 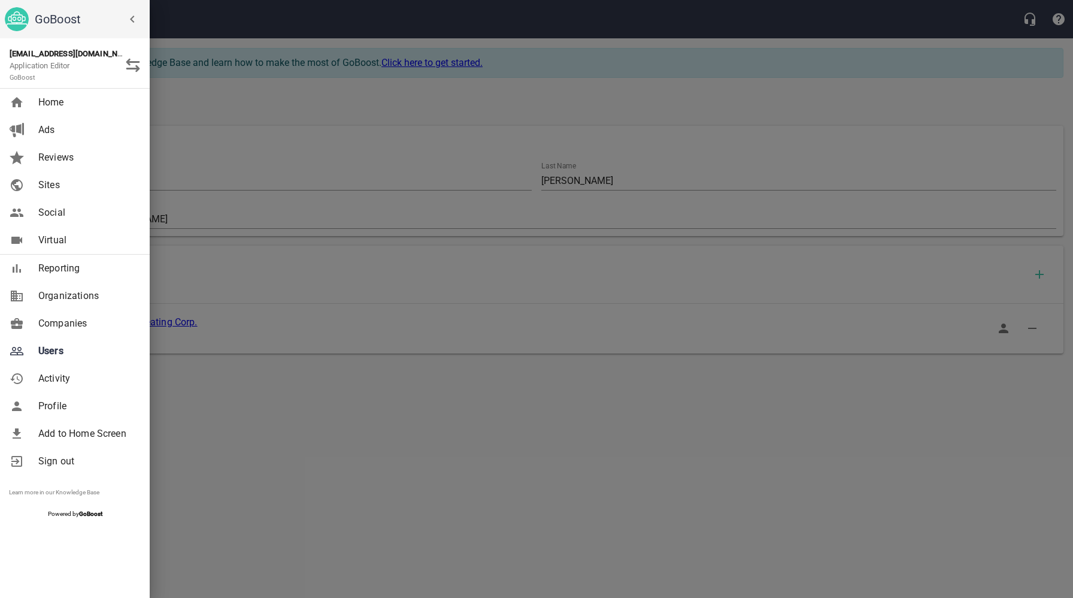 I want to click on span: Companies, so click(x=87, y=323).